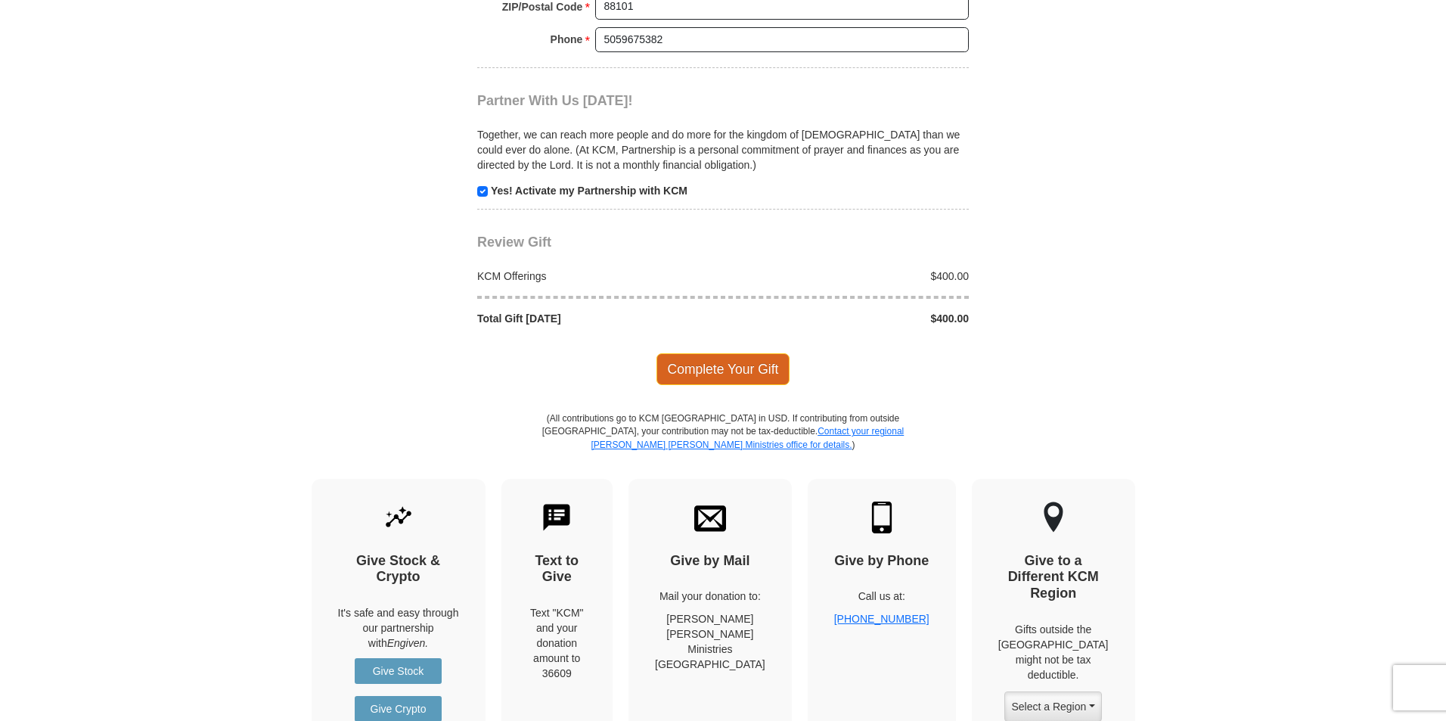 Image resolution: width=1446 pixels, height=721 pixels. What do you see at coordinates (557, 643) in the screenshot?
I see `div: Text "KCM" and your donation amount to 36609` at bounding box center [557, 643].